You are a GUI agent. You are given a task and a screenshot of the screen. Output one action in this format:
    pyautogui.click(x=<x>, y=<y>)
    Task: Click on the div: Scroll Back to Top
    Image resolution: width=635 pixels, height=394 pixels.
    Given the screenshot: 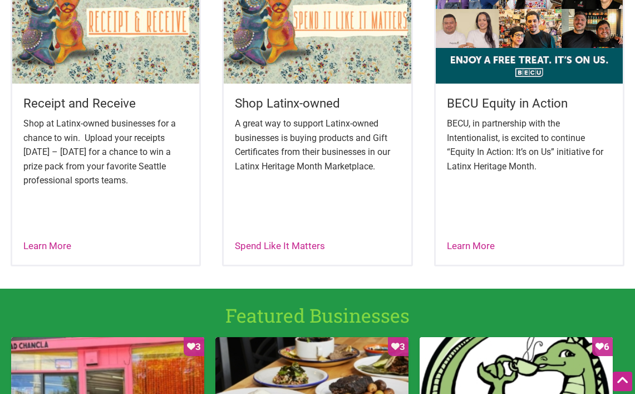 What is the action you would take?
    pyautogui.click(x=623, y=381)
    